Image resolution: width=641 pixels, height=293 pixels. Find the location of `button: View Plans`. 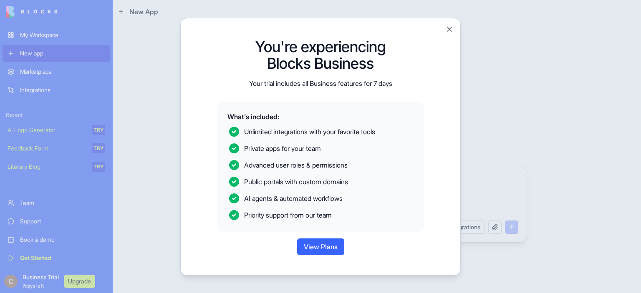

button: View Plans is located at coordinates (320, 247).